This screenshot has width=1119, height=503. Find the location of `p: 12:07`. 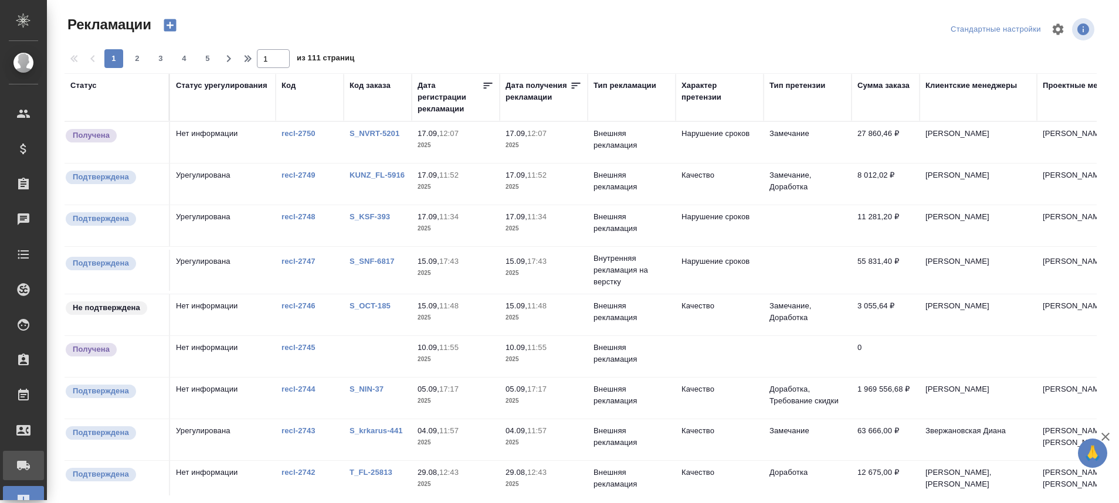

p: 12:07 is located at coordinates (536, 133).